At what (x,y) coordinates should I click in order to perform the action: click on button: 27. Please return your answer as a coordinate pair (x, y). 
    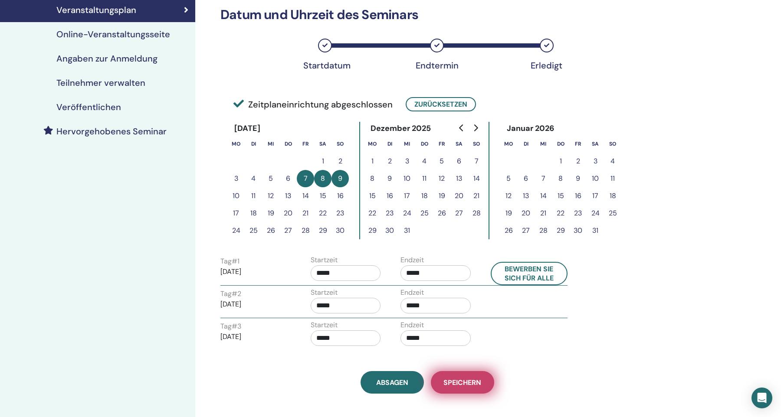
    Looking at the image, I should click on (459, 213).